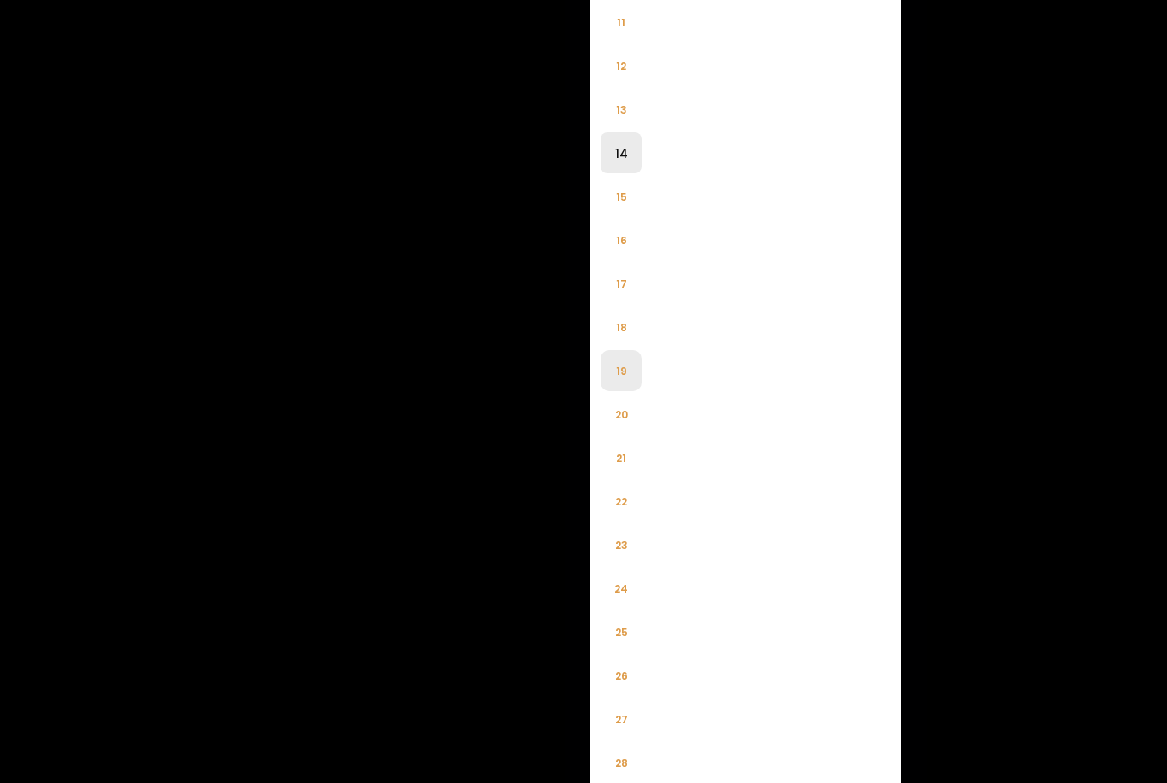  Describe the element at coordinates (621, 502) in the screenshot. I see `li: 22` at that location.